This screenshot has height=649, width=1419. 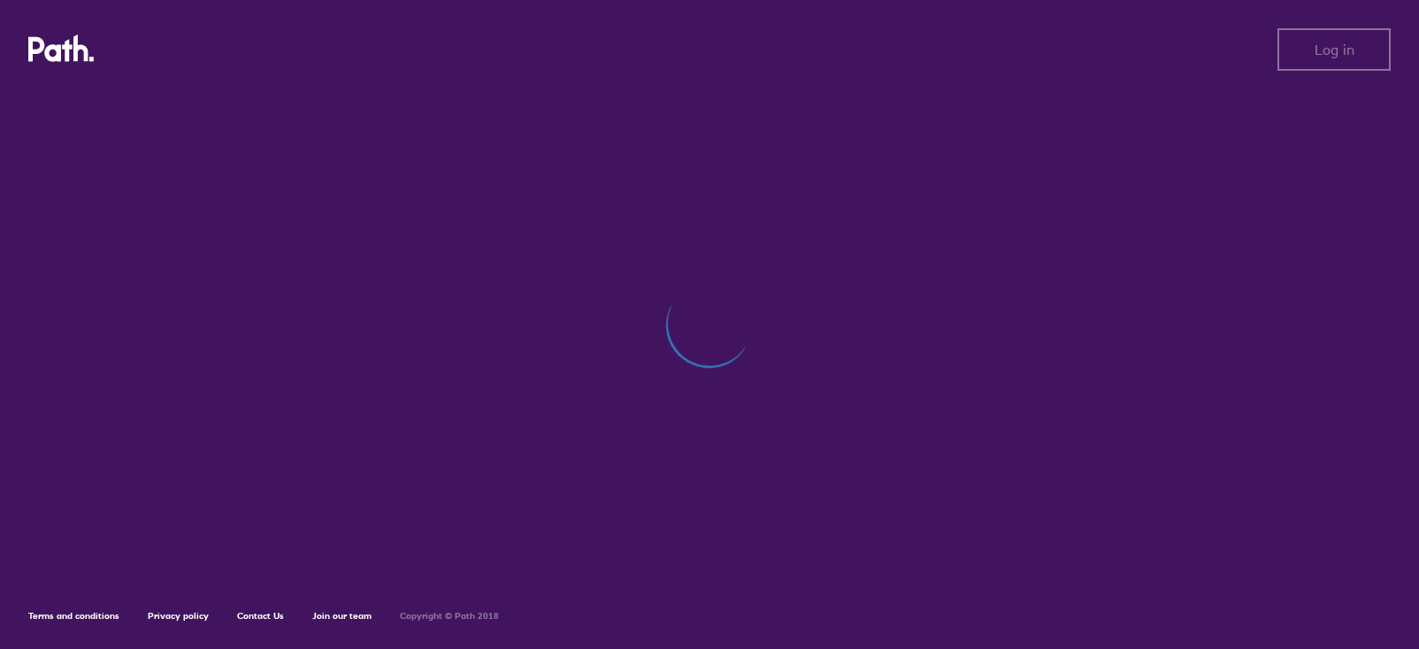 I want to click on a: Terms and conditions, so click(x=73, y=616).